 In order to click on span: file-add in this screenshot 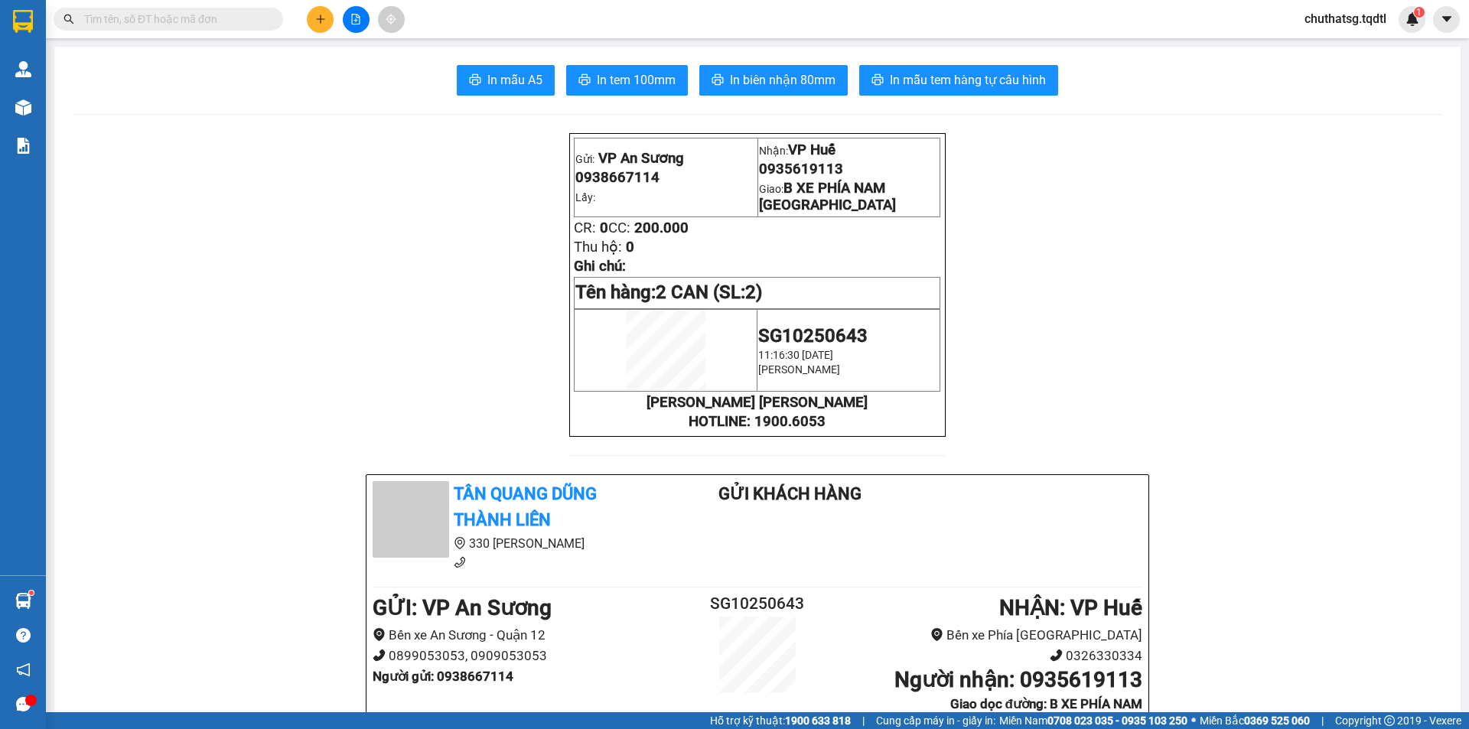, I will do `click(356, 19)`.